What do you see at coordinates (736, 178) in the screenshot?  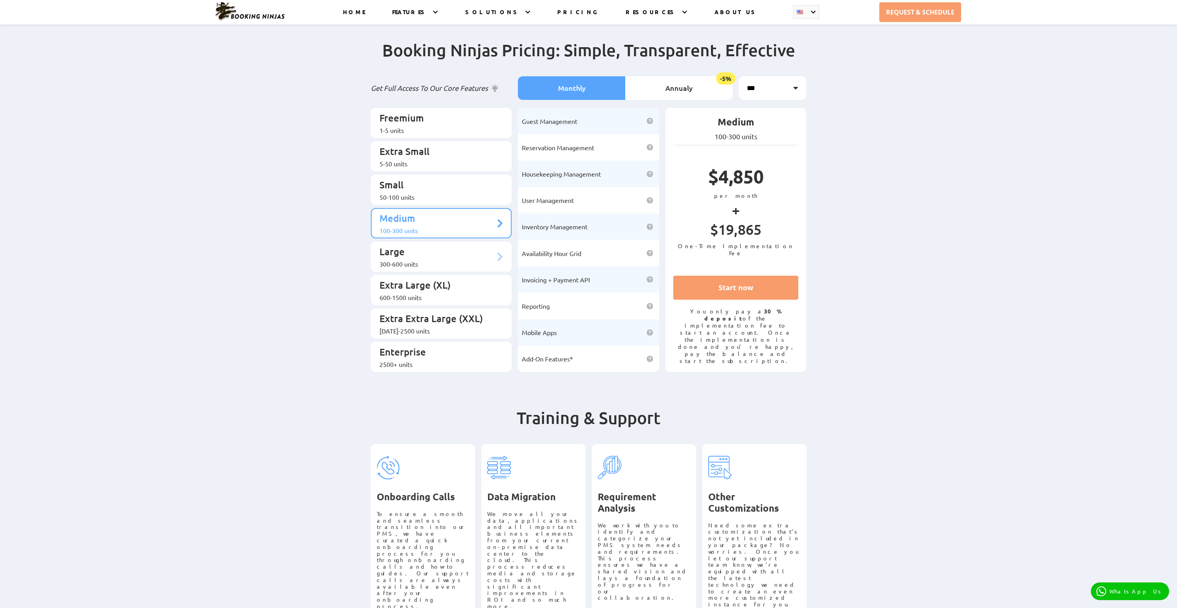 I see `p: $4,850` at bounding box center [736, 178].